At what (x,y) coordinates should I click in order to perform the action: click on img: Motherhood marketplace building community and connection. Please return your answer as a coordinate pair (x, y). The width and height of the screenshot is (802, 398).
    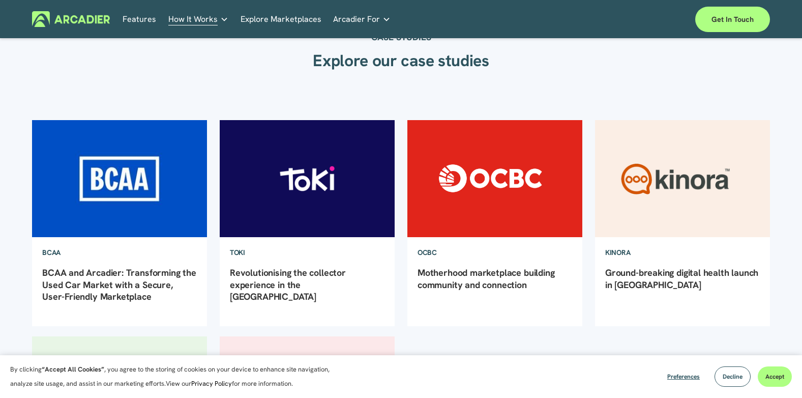
    Looking at the image, I should click on (494, 178).